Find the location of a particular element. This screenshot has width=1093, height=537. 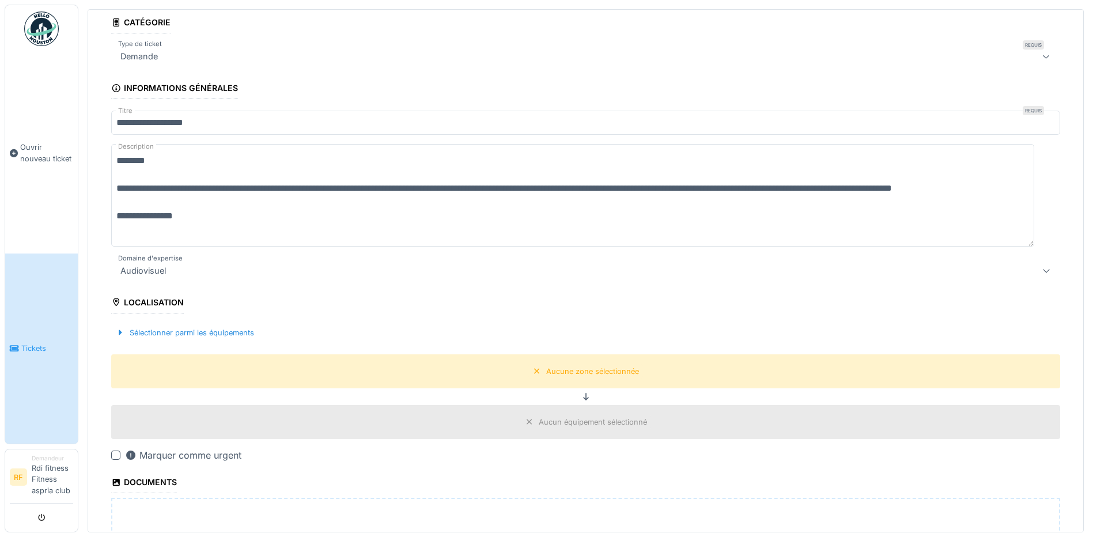

a: RF DemandeurRdi fitness Fitness aspria club is located at coordinates (41, 479).